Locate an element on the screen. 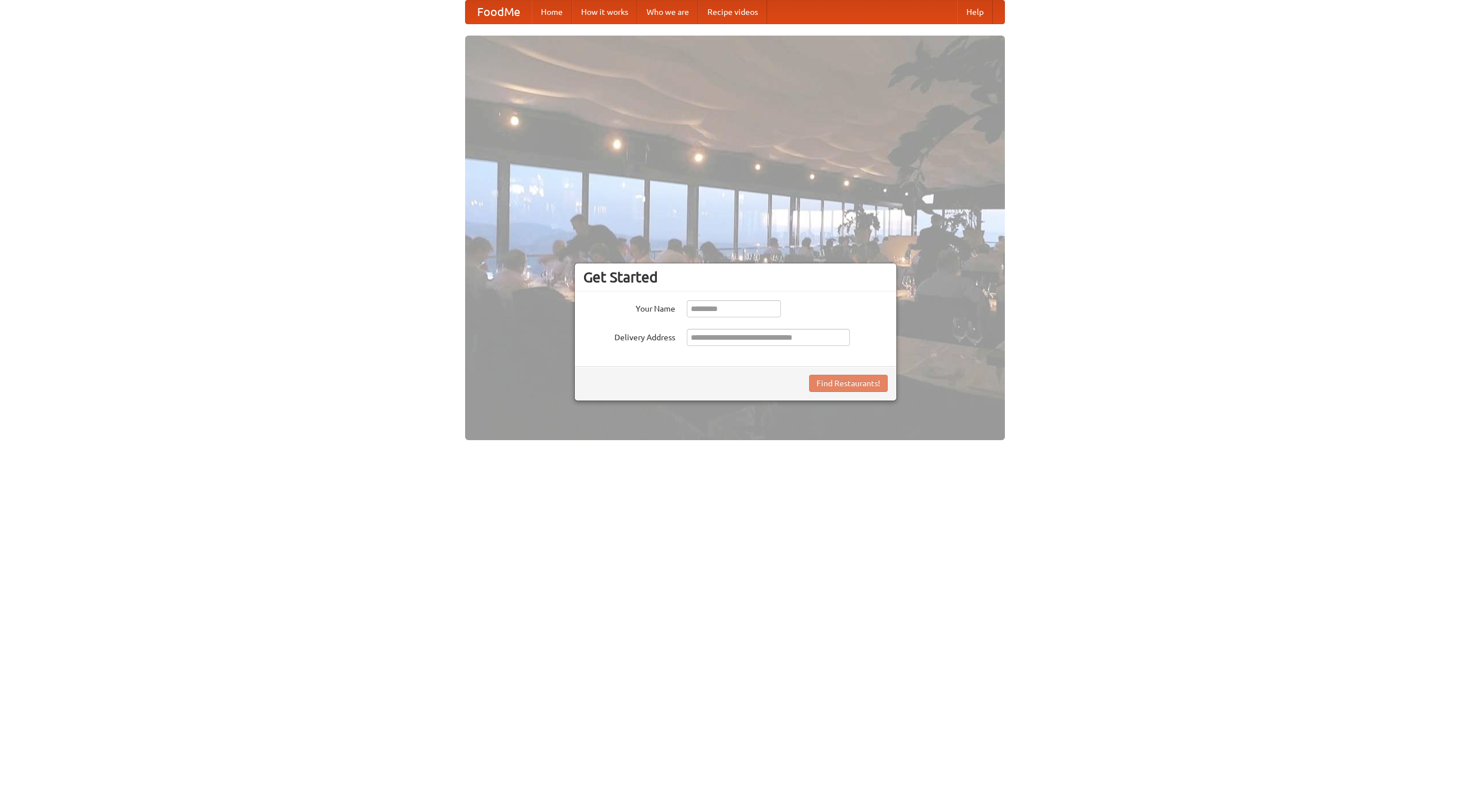  h3: Get Started is located at coordinates (735, 277).